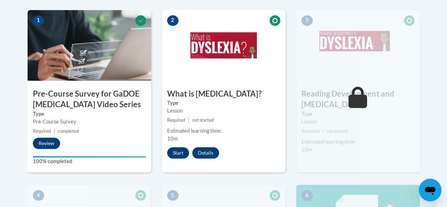 The image size is (447, 207). I want to click on span: completed, so click(68, 131).